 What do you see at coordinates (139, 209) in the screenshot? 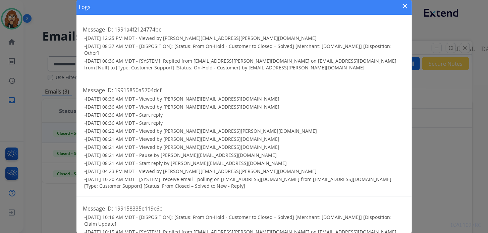
I see `span: 199158335e119c6b` at bounding box center [139, 209].